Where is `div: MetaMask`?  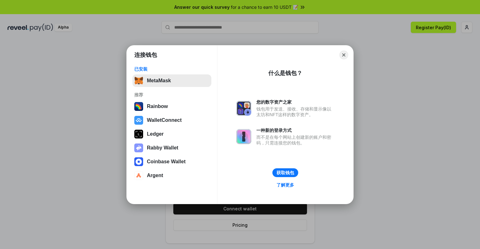 div: MetaMask is located at coordinates (159, 81).